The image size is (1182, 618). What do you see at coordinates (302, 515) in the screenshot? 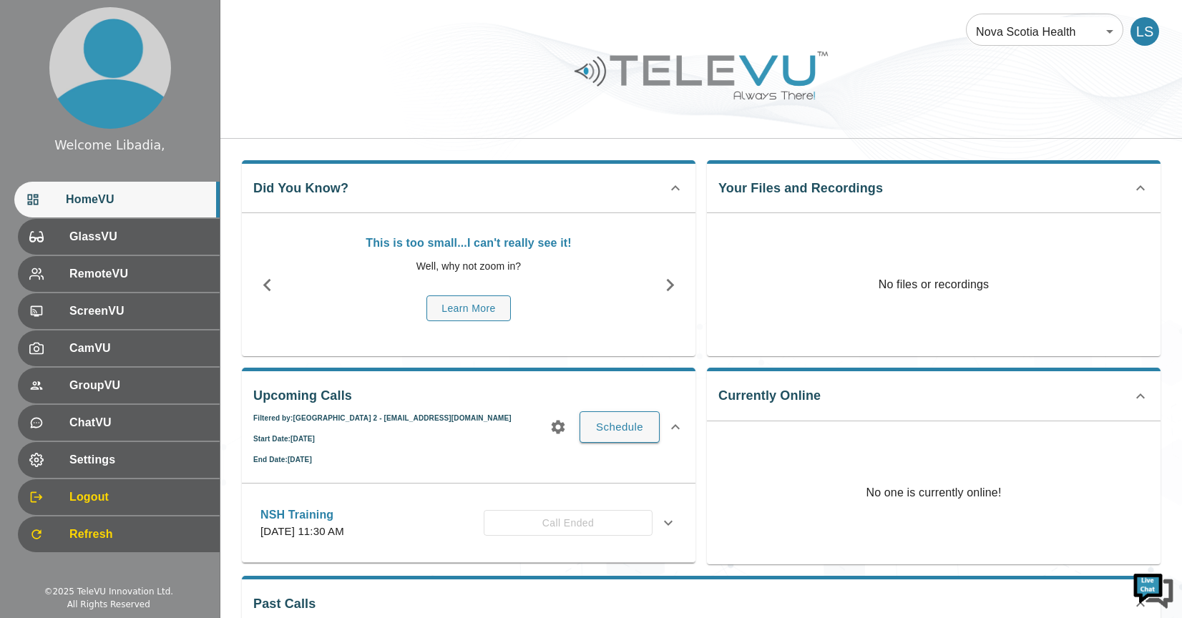
I see `p: NSH Training` at bounding box center [302, 515].